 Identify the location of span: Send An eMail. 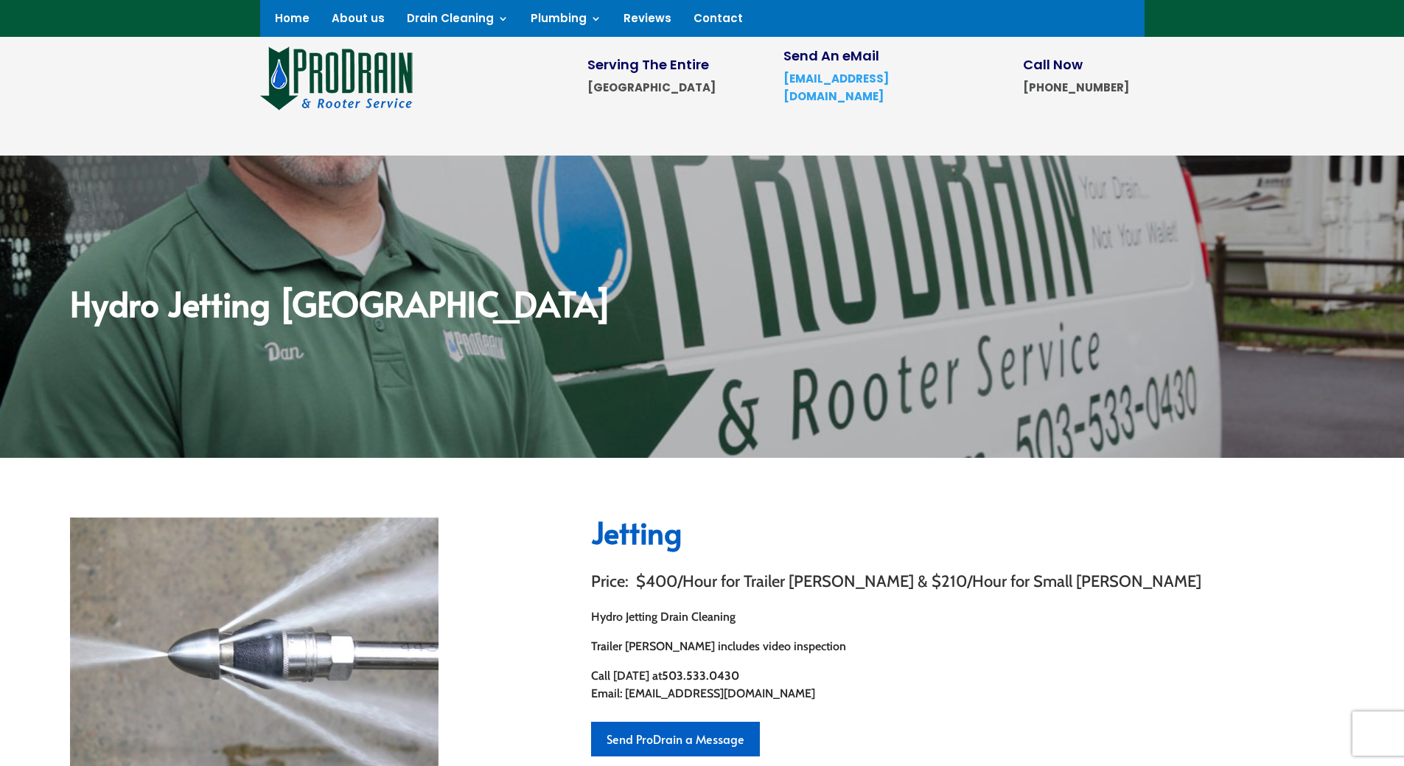
(831, 55).